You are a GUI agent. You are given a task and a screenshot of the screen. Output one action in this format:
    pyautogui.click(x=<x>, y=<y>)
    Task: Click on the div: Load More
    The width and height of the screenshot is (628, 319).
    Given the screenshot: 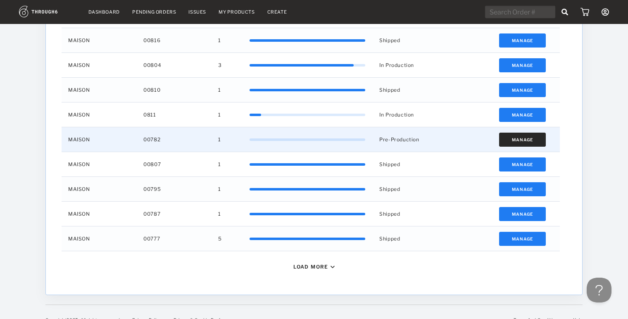 What is the action you would take?
    pyautogui.click(x=311, y=267)
    